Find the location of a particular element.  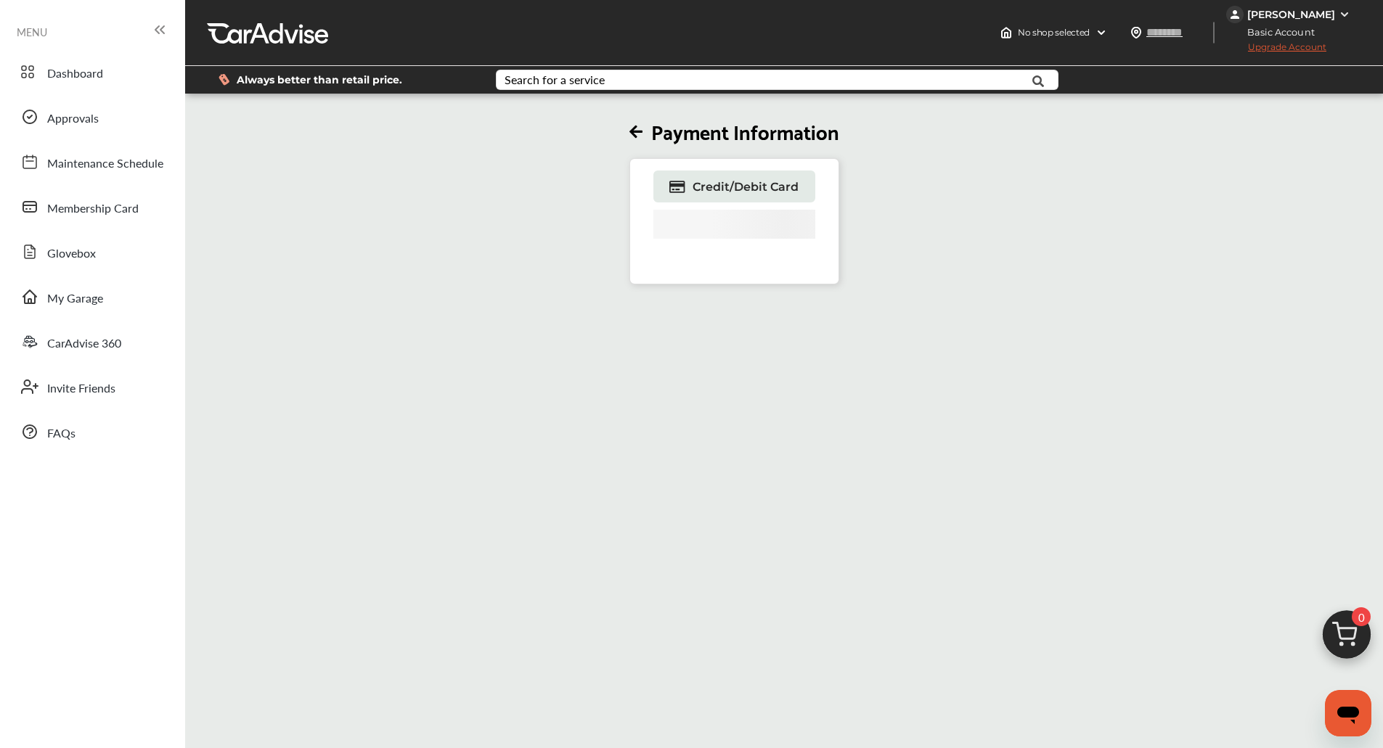

img: header-home-logo.8d720a4f.svg is located at coordinates (1006, 33).